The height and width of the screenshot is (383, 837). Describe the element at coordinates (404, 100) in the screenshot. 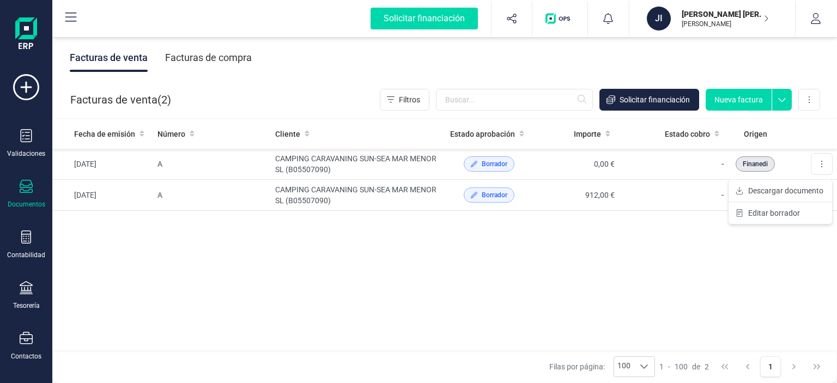

I see `button: Filtros` at that location.